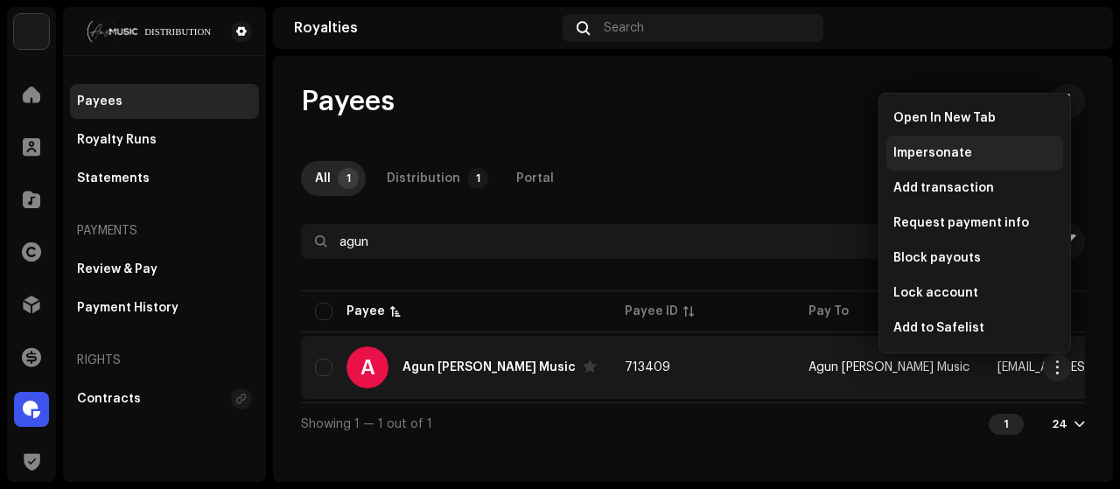 The width and height of the screenshot is (1120, 489). What do you see at coordinates (164, 308) in the screenshot?
I see `re-m-nav-item: Payment History` at bounding box center [164, 308].